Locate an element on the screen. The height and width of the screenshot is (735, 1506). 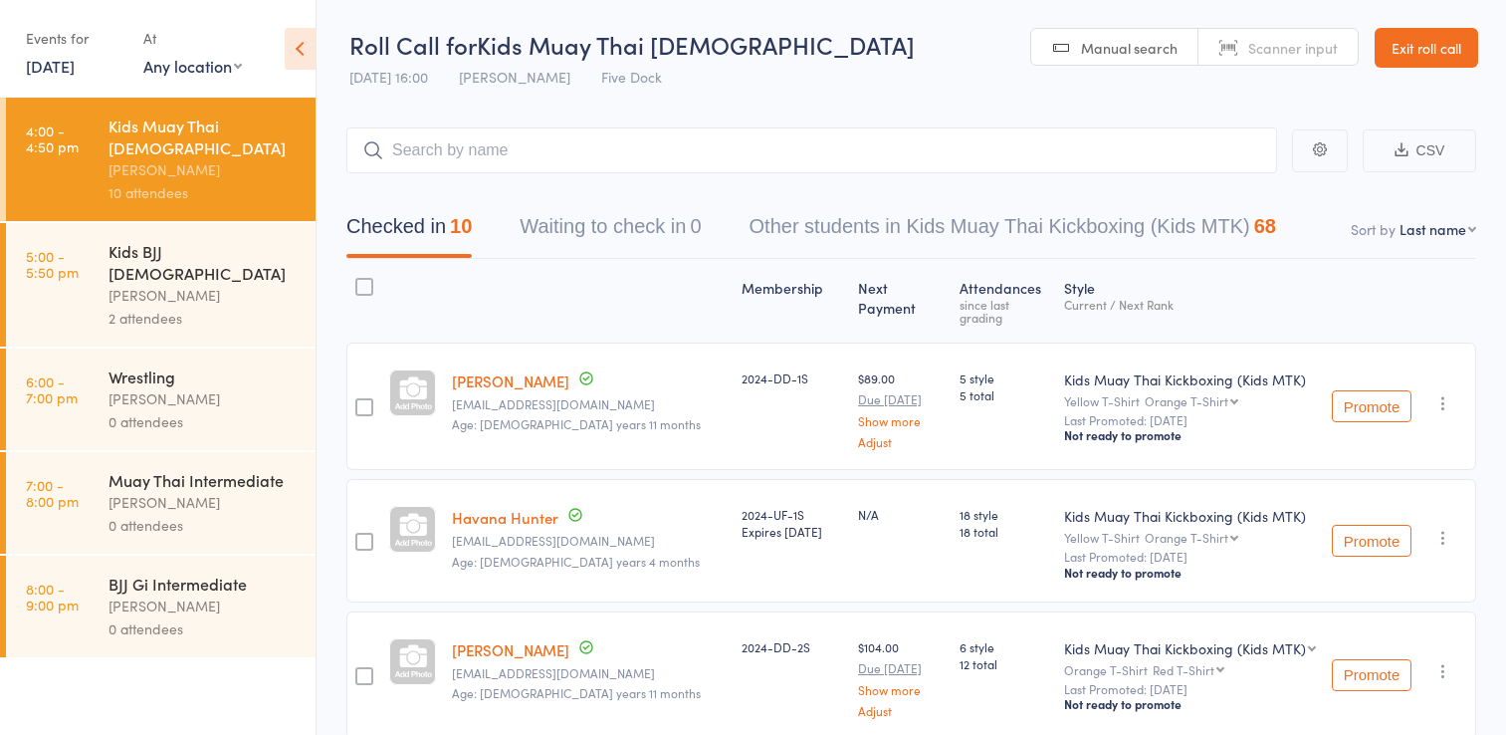
div: 2024-DD-1S is located at coordinates (791, 377).